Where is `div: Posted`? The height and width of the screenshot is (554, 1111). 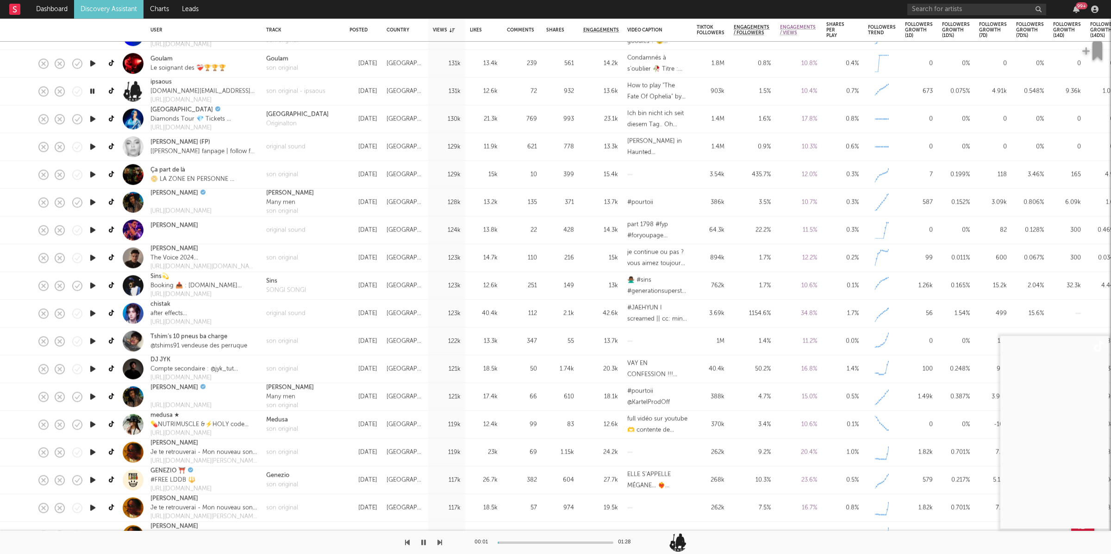 div: Posted is located at coordinates (361, 30).